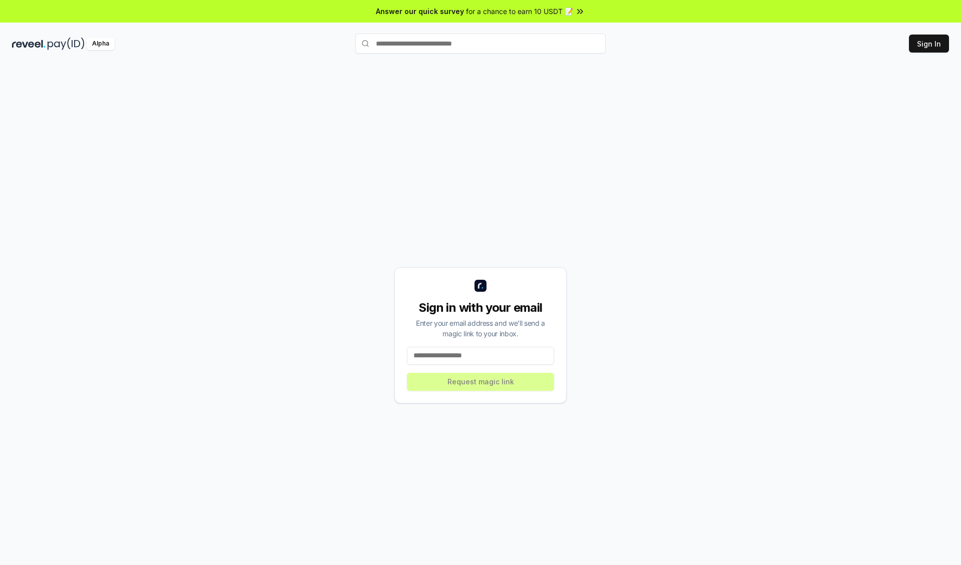 Image resolution: width=961 pixels, height=565 pixels. I want to click on img: pay_id, so click(66, 44).